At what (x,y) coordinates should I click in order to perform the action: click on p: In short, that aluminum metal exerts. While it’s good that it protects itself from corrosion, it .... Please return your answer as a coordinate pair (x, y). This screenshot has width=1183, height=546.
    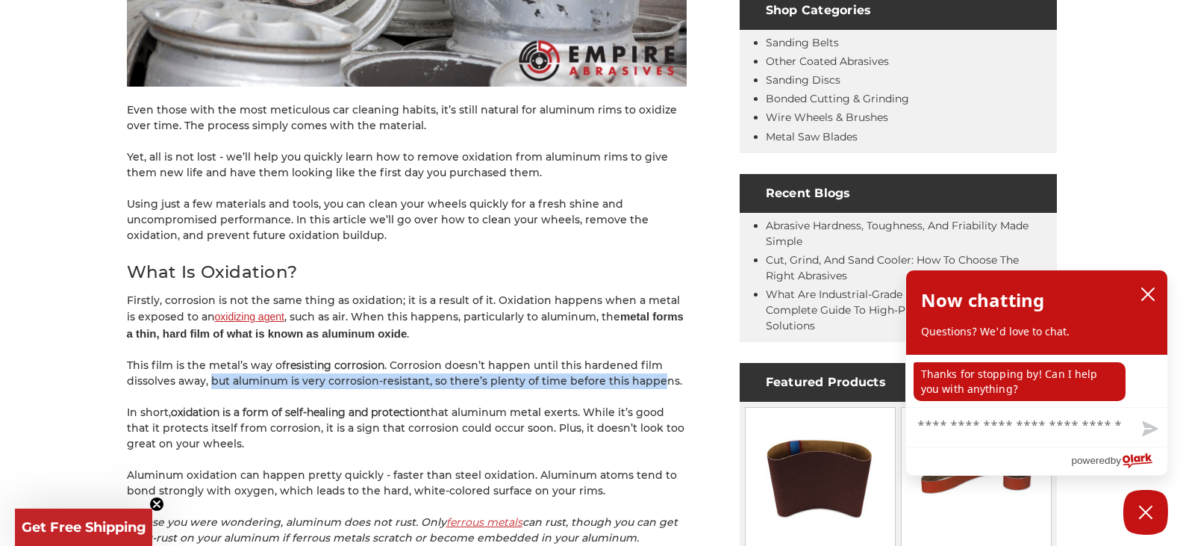
    Looking at the image, I should click on (407, 428).